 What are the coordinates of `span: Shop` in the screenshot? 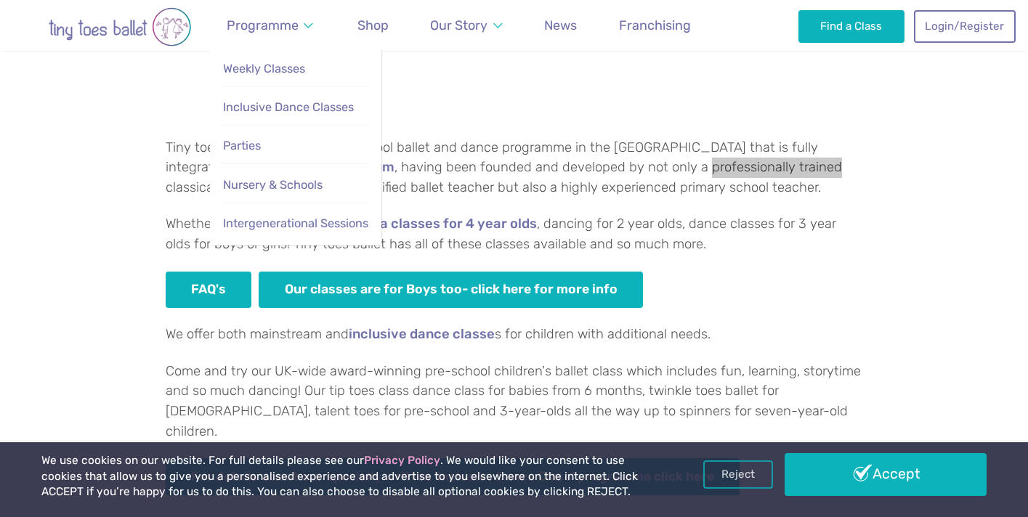 It's located at (373, 25).